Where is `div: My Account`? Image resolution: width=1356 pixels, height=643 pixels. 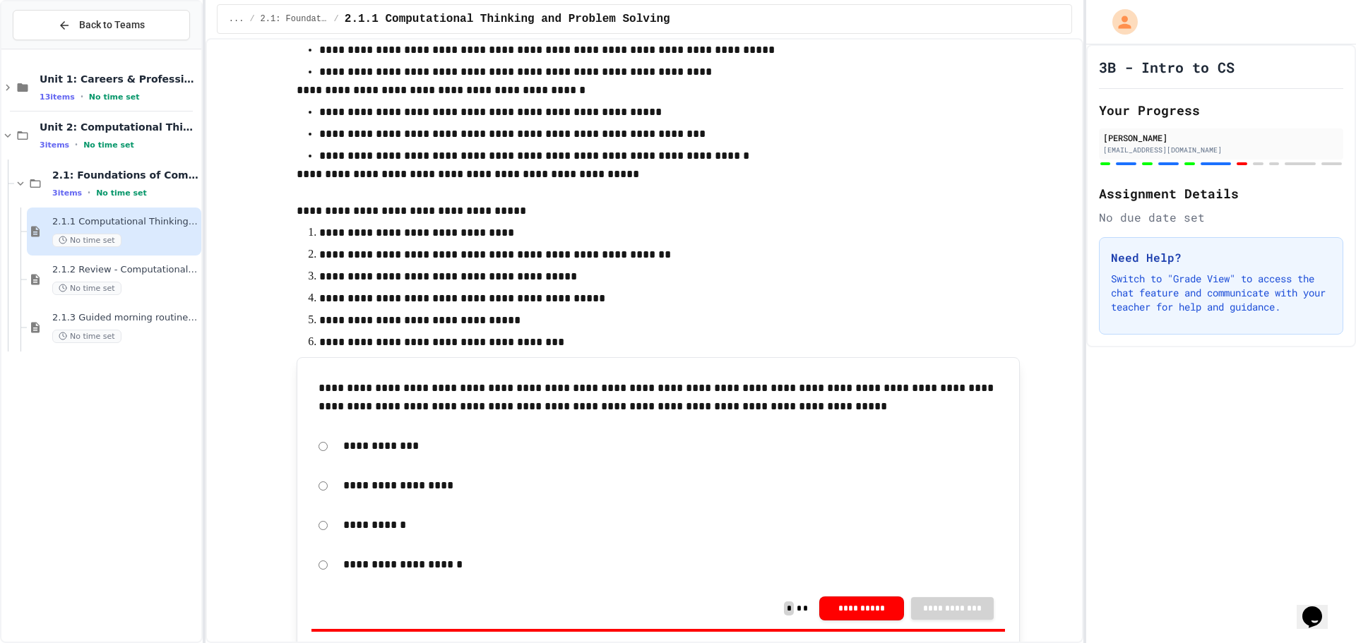 div: My Account is located at coordinates (1119, 22).